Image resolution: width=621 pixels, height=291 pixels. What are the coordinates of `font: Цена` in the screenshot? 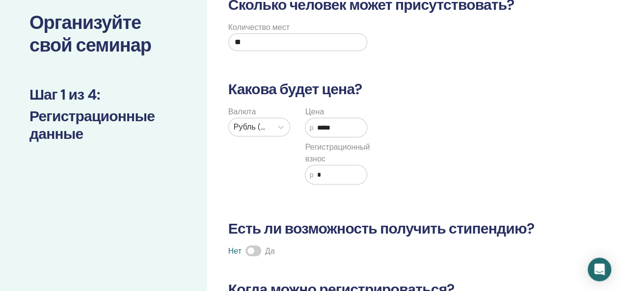 It's located at (314, 111).